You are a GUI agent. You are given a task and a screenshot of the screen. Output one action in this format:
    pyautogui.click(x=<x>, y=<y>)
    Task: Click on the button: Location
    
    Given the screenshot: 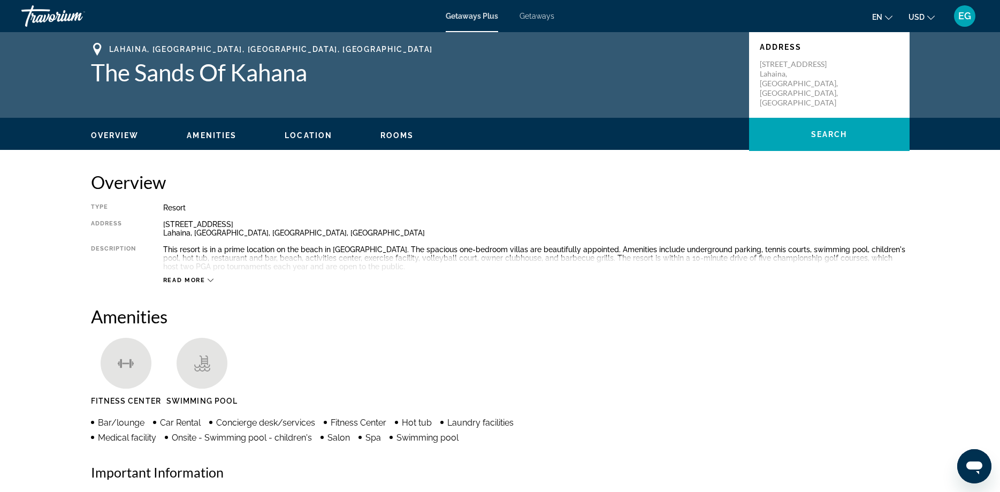 What is the action you would take?
    pyautogui.click(x=308, y=135)
    